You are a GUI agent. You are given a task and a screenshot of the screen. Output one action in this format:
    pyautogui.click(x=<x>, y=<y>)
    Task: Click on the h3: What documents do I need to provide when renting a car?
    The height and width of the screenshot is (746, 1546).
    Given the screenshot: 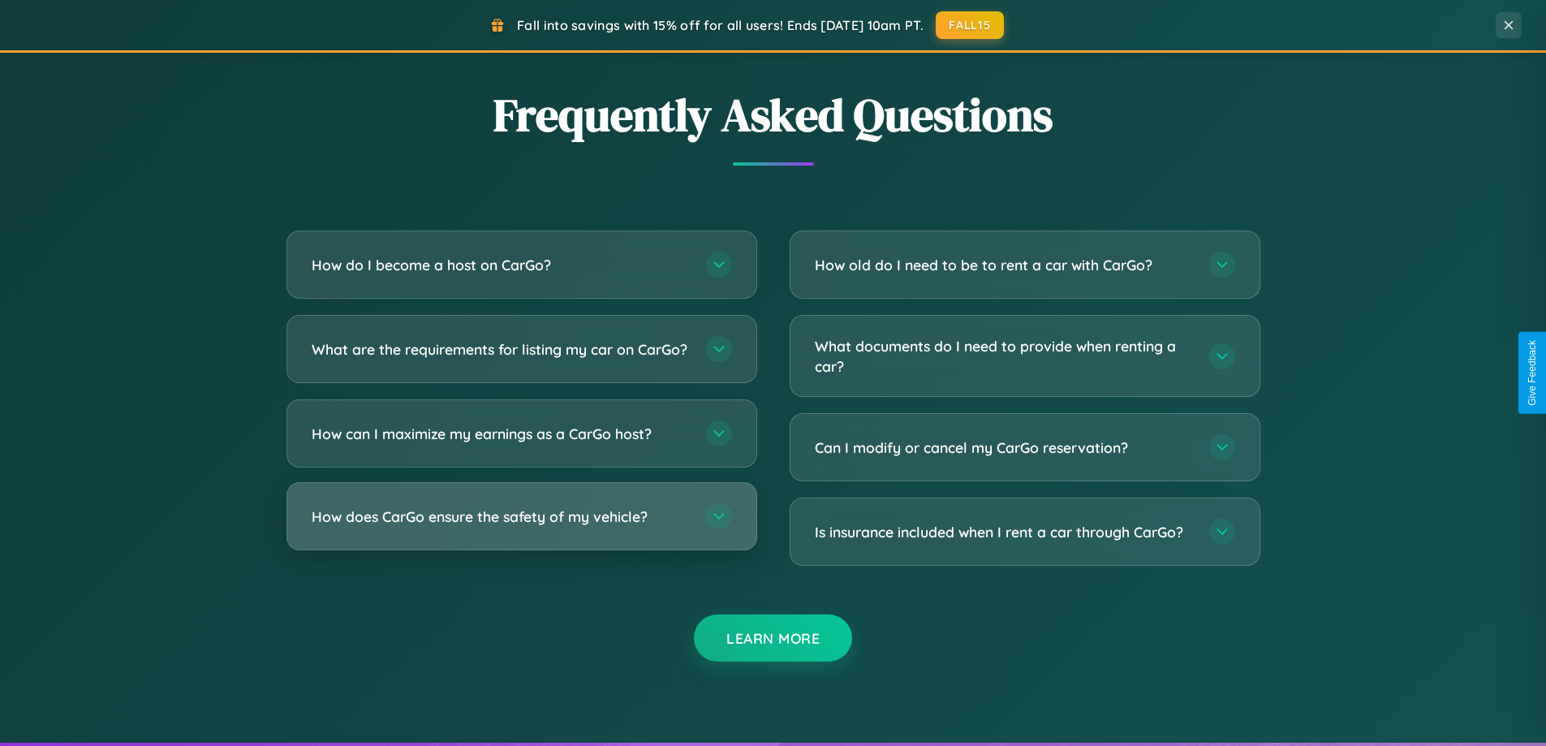 What is the action you would take?
    pyautogui.click(x=1004, y=355)
    